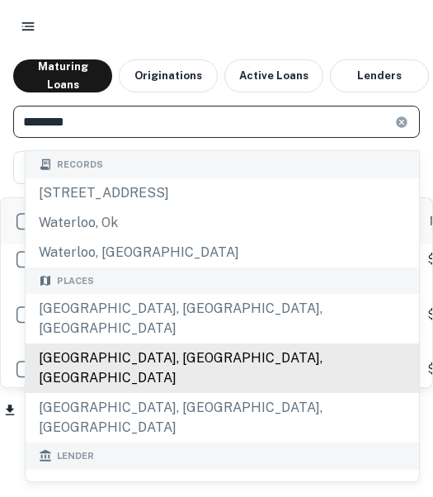 The image size is (433, 497). Describe the element at coordinates (168, 76) in the screenshot. I see `button: Originations` at that location.